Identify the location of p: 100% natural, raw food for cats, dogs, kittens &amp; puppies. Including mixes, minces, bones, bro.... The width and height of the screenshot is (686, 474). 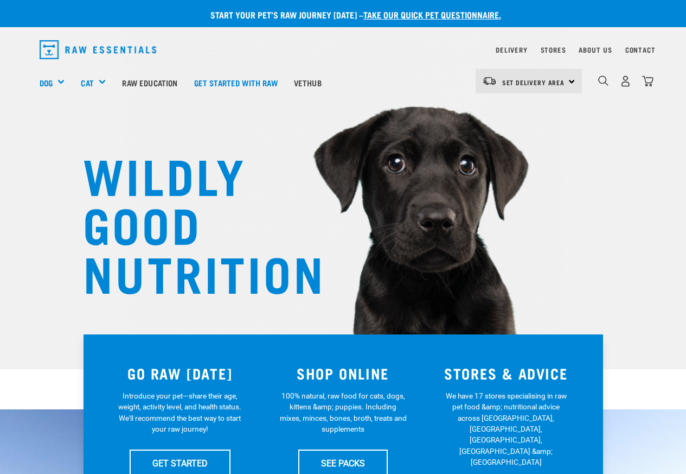
(343, 412).